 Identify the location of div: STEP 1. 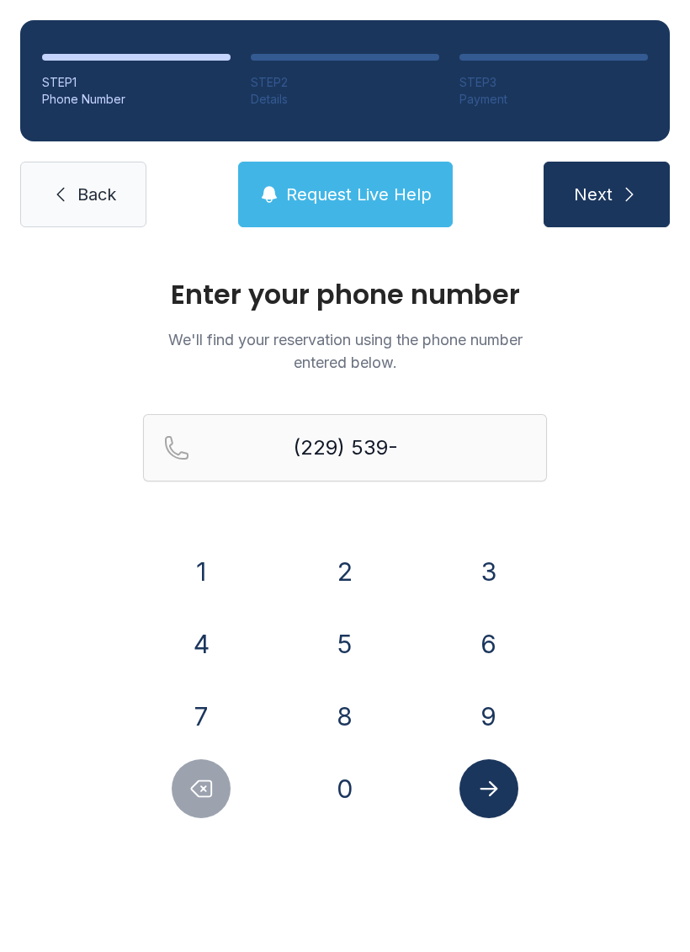
(136, 82).